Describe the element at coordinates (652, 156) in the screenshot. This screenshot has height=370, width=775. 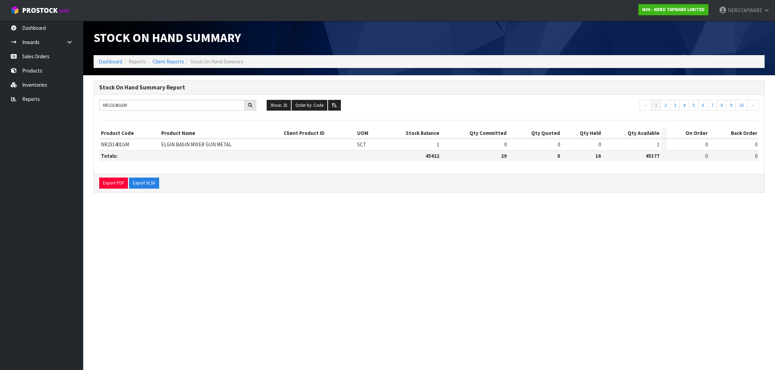
I see `strong: 45377` at that location.